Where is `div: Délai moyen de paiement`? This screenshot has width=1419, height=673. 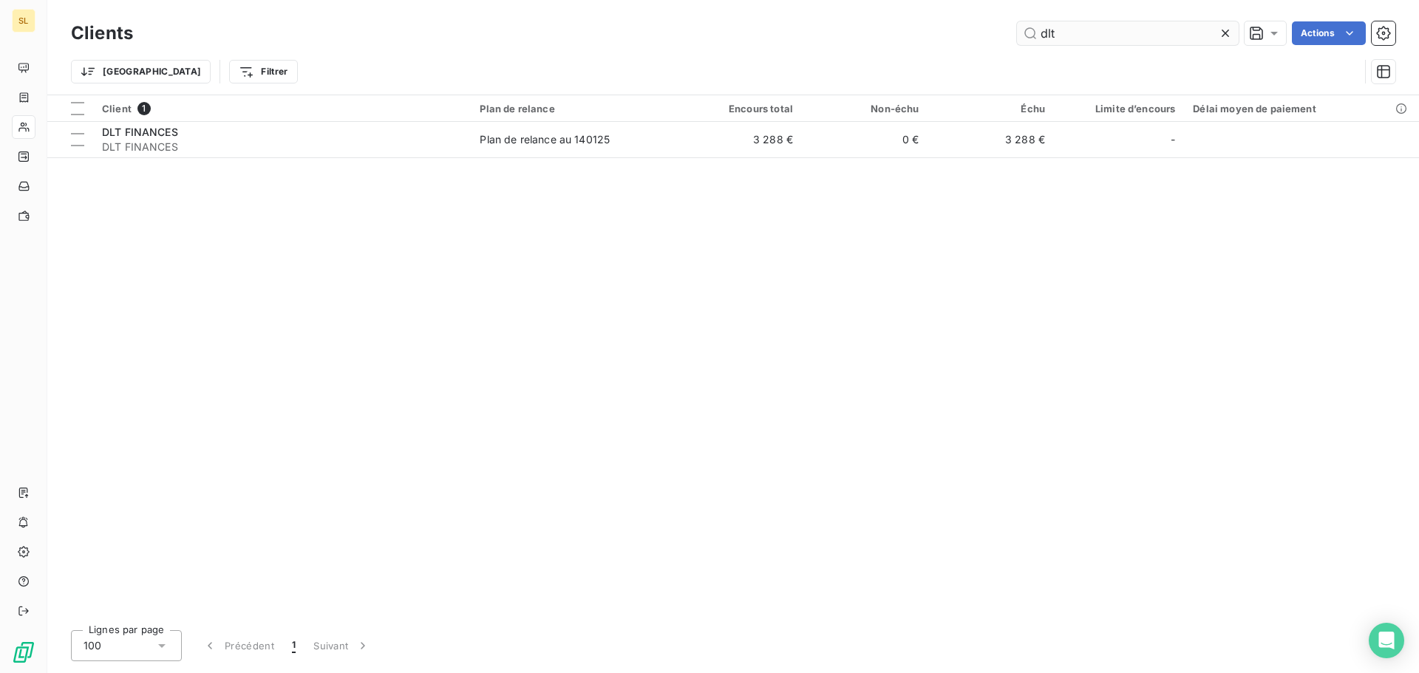 div: Délai moyen de paiement is located at coordinates (1301, 109).